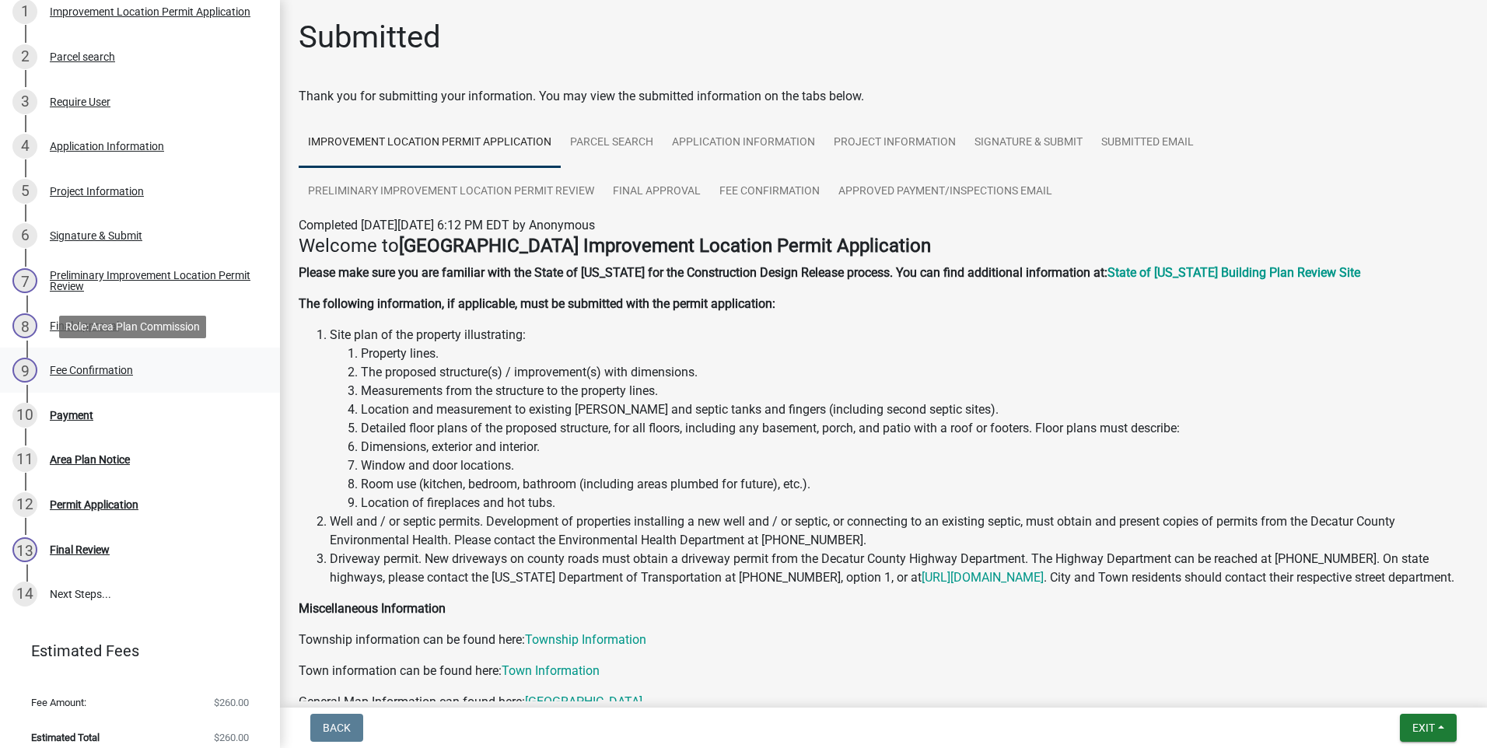 This screenshot has width=1487, height=748. I want to click on div: Parcel search, so click(82, 57).